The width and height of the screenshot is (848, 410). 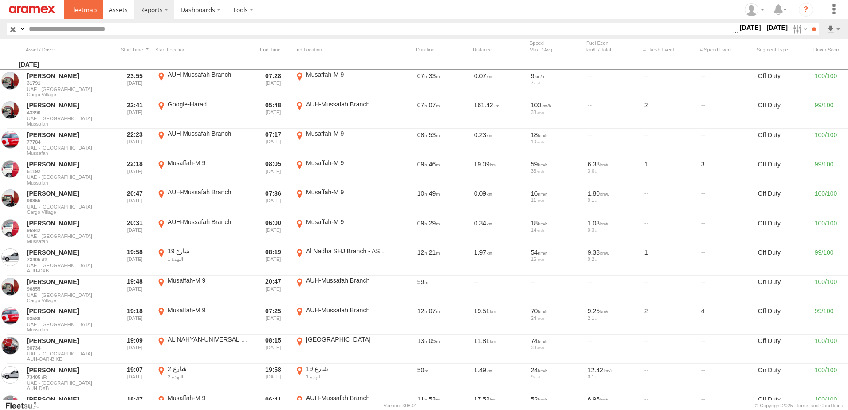 What do you see at coordinates (613, 252) in the screenshot?
I see `div: 9.38` at bounding box center [613, 252].